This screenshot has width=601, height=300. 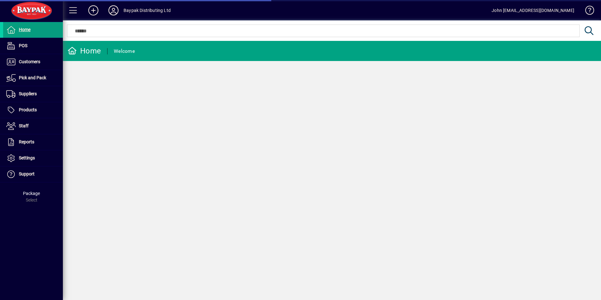 What do you see at coordinates (28, 110) in the screenshot?
I see `span: Products` at bounding box center [28, 110].